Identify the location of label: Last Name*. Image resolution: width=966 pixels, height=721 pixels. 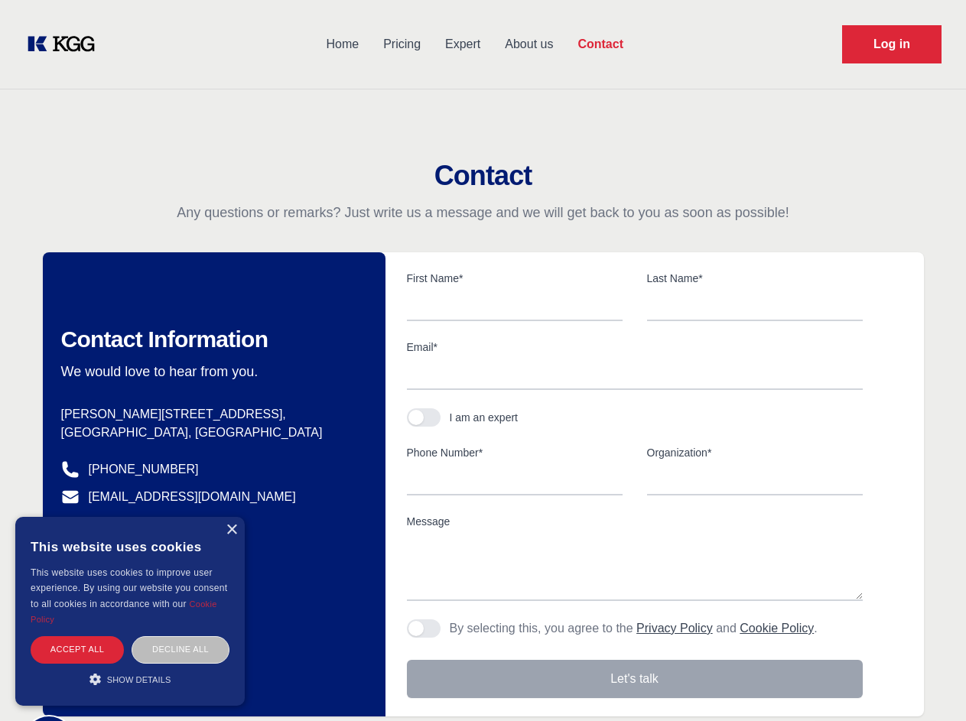
(755, 278).